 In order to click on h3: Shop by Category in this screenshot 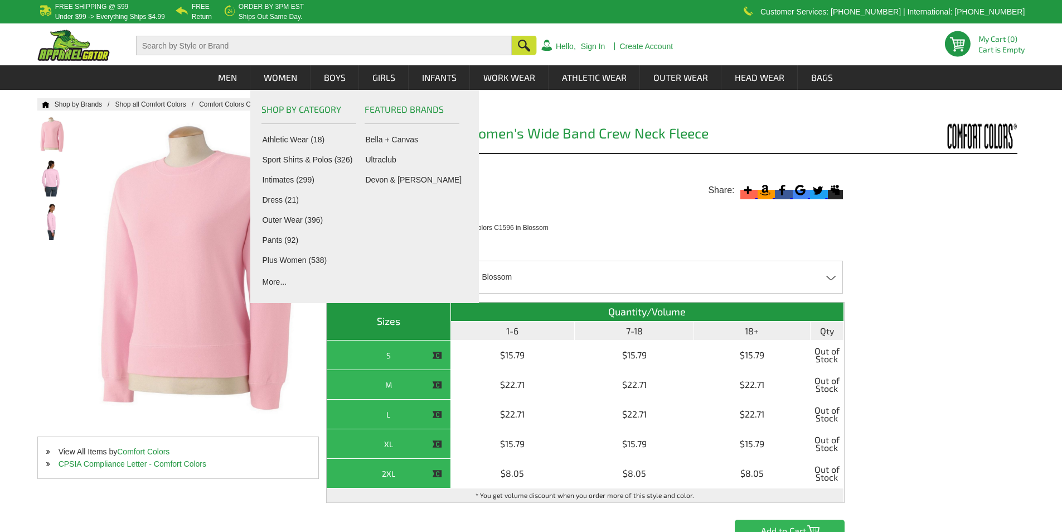, I will do `click(309, 112)`.